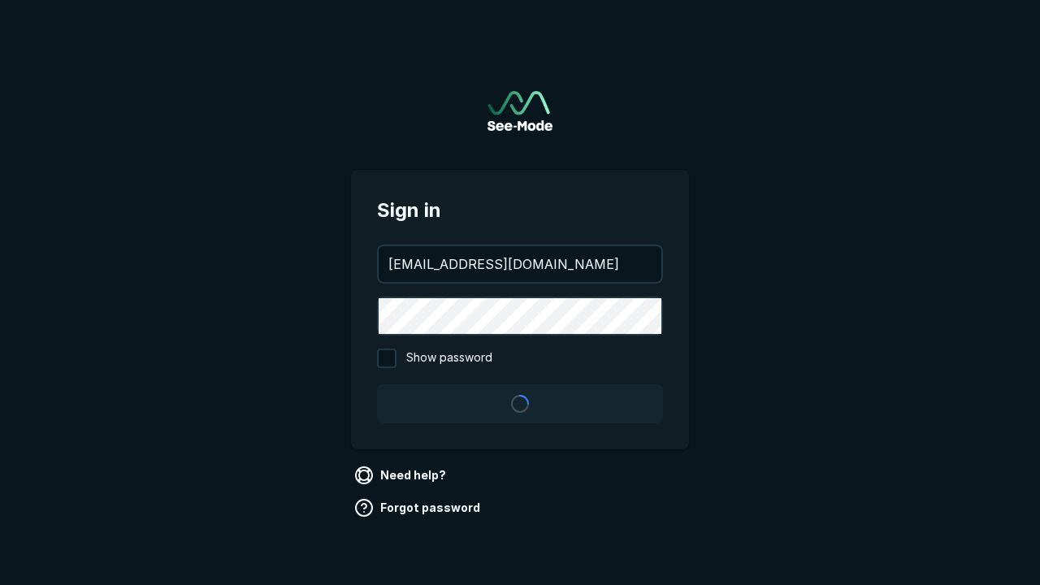 The image size is (1040, 585). I want to click on a: Need help?, so click(401, 475).